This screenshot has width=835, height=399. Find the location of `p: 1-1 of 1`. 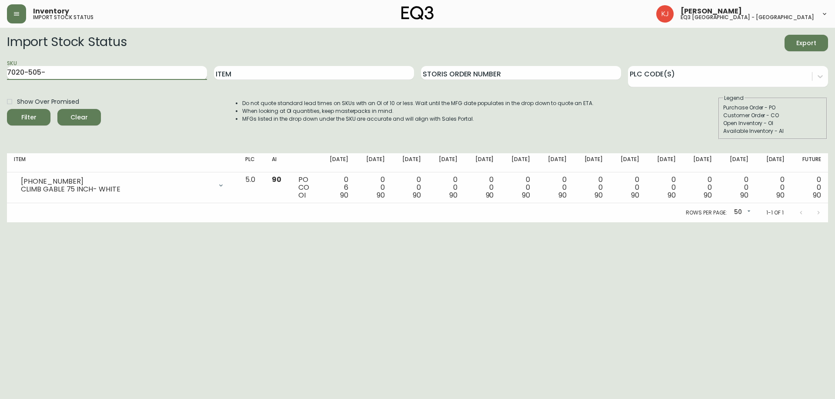

p: 1-1 of 1 is located at coordinates (775, 213).